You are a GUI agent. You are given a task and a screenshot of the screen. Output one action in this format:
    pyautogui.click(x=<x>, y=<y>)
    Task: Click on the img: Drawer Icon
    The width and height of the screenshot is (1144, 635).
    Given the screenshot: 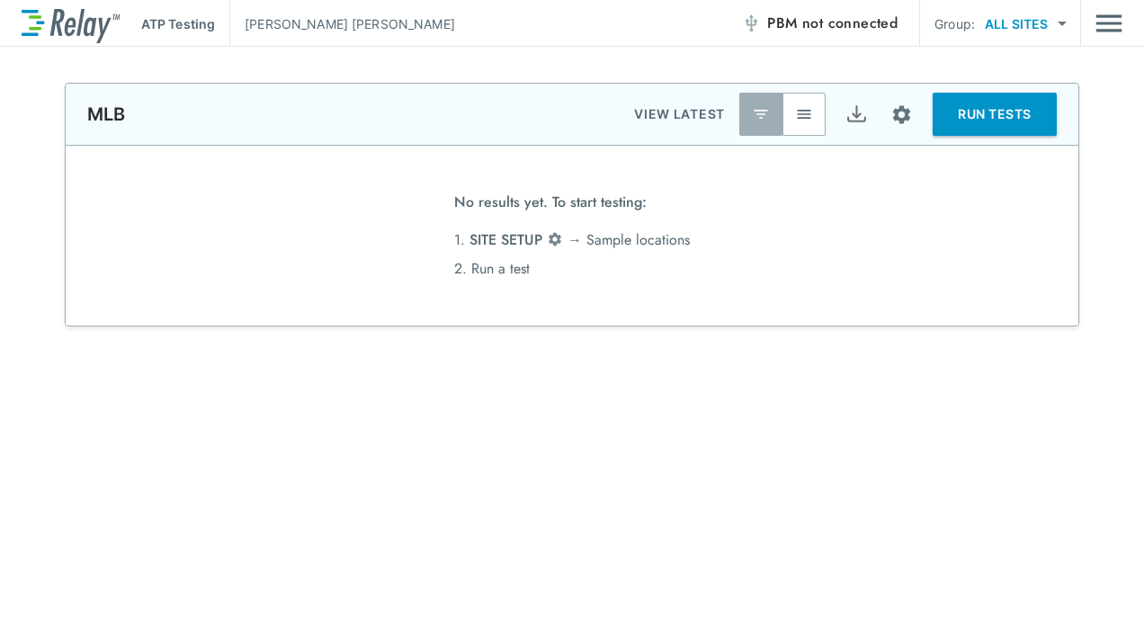 What is the action you would take?
    pyautogui.click(x=1109, y=23)
    